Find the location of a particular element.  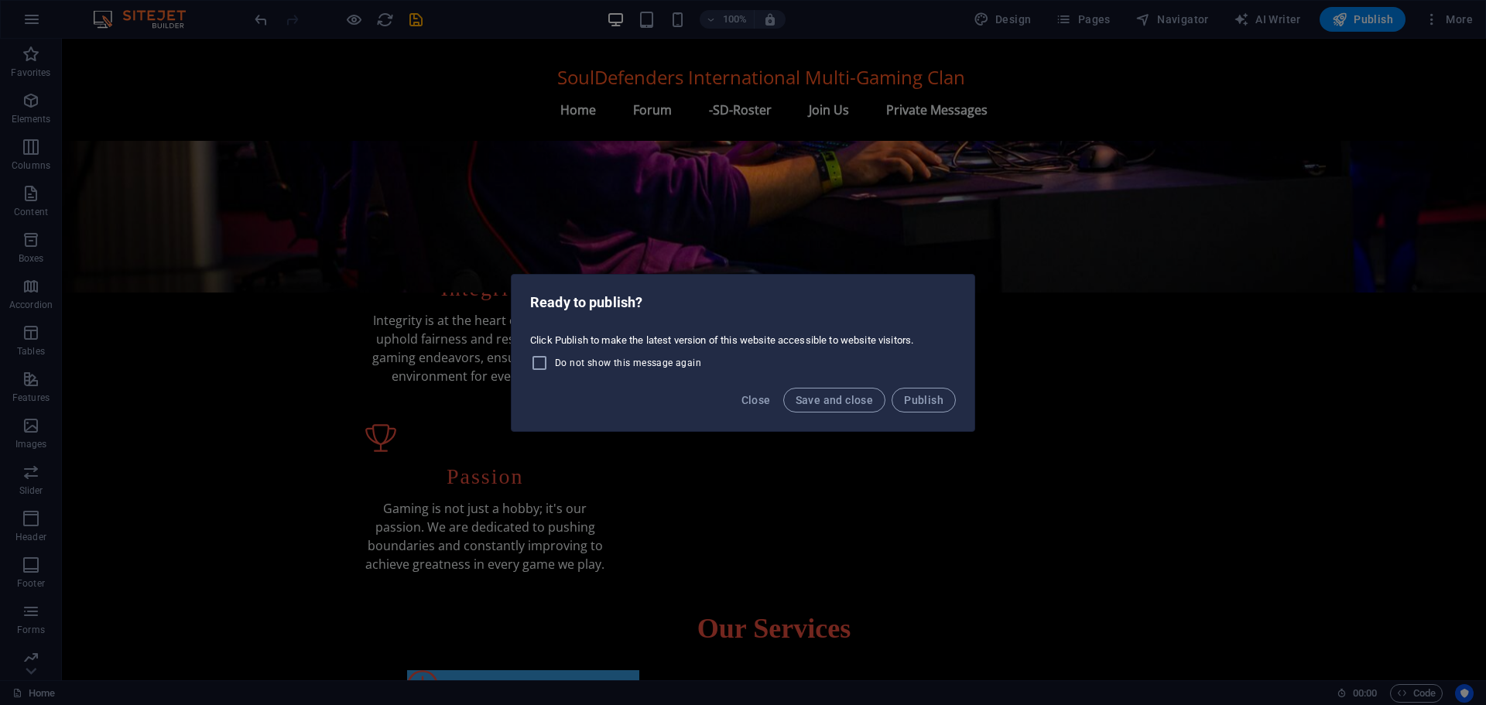

span: Save and close is located at coordinates (834, 400).